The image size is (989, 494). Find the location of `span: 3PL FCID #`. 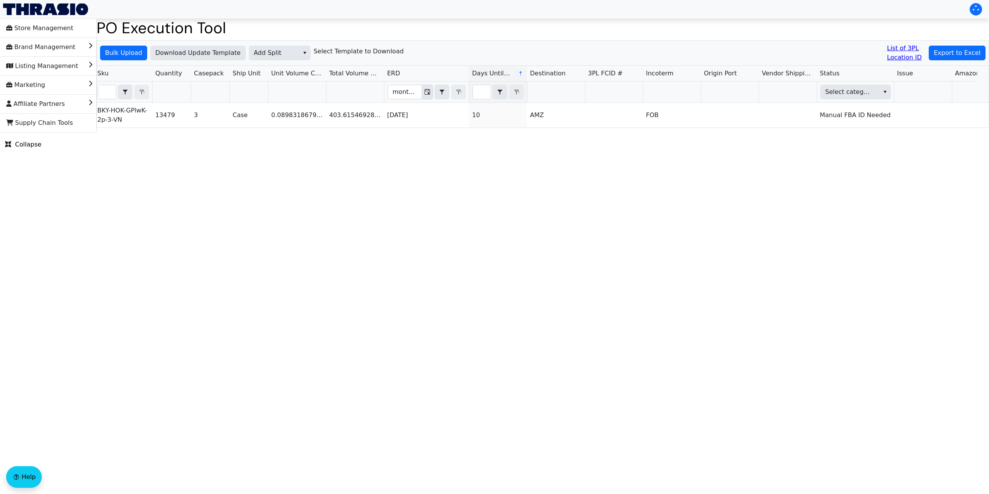

span: 3PL FCID # is located at coordinates (606, 73).